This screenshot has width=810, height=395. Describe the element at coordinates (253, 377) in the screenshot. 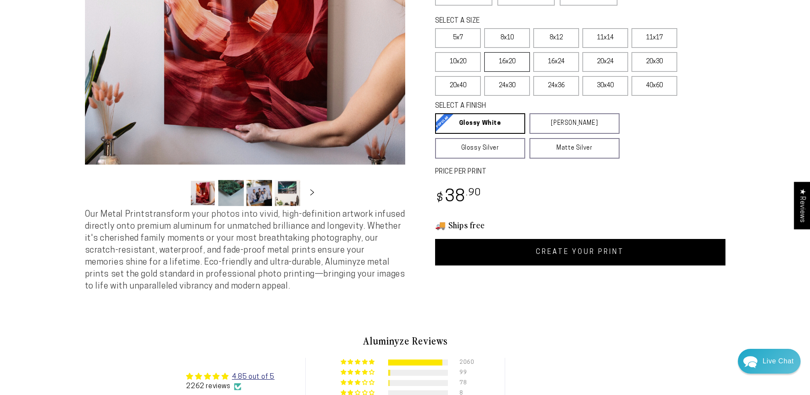

I see `a: 4.85 out of 5` at that location.